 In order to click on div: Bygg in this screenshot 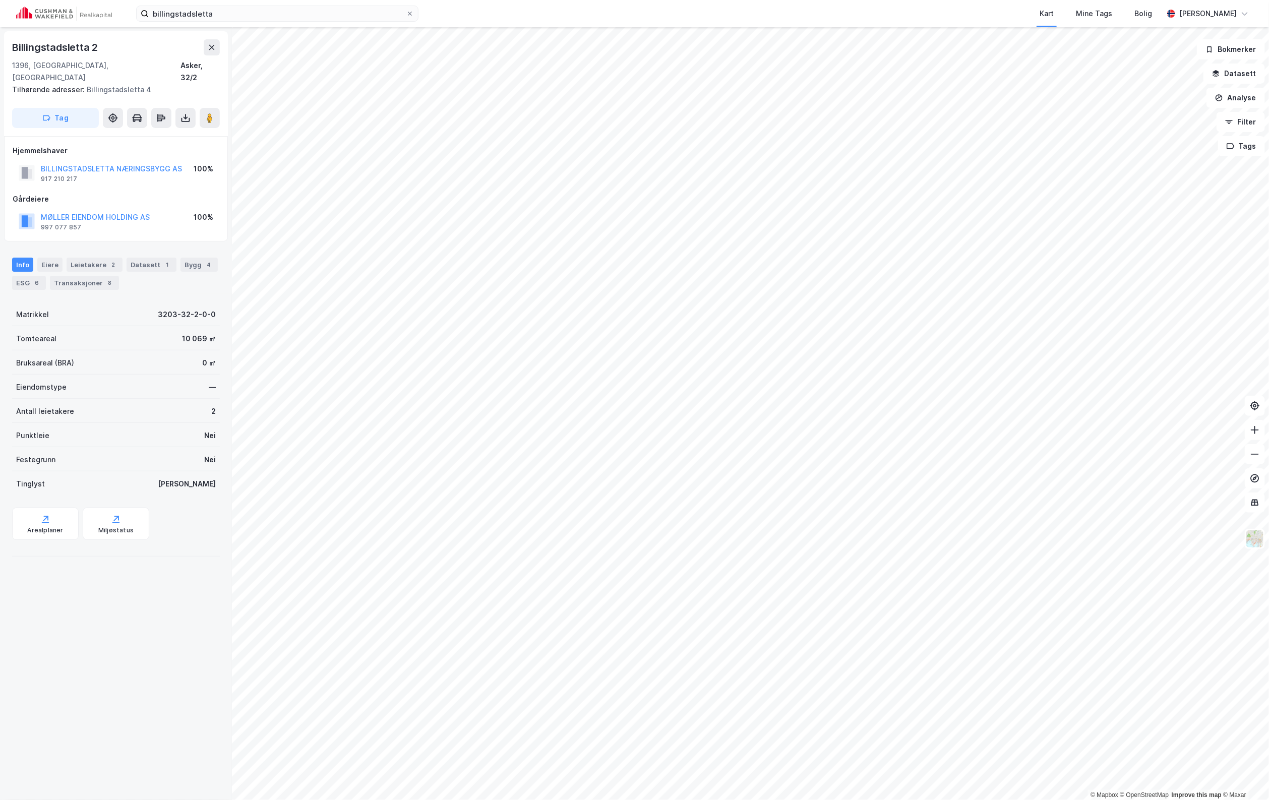, I will do `click(199, 265)`.